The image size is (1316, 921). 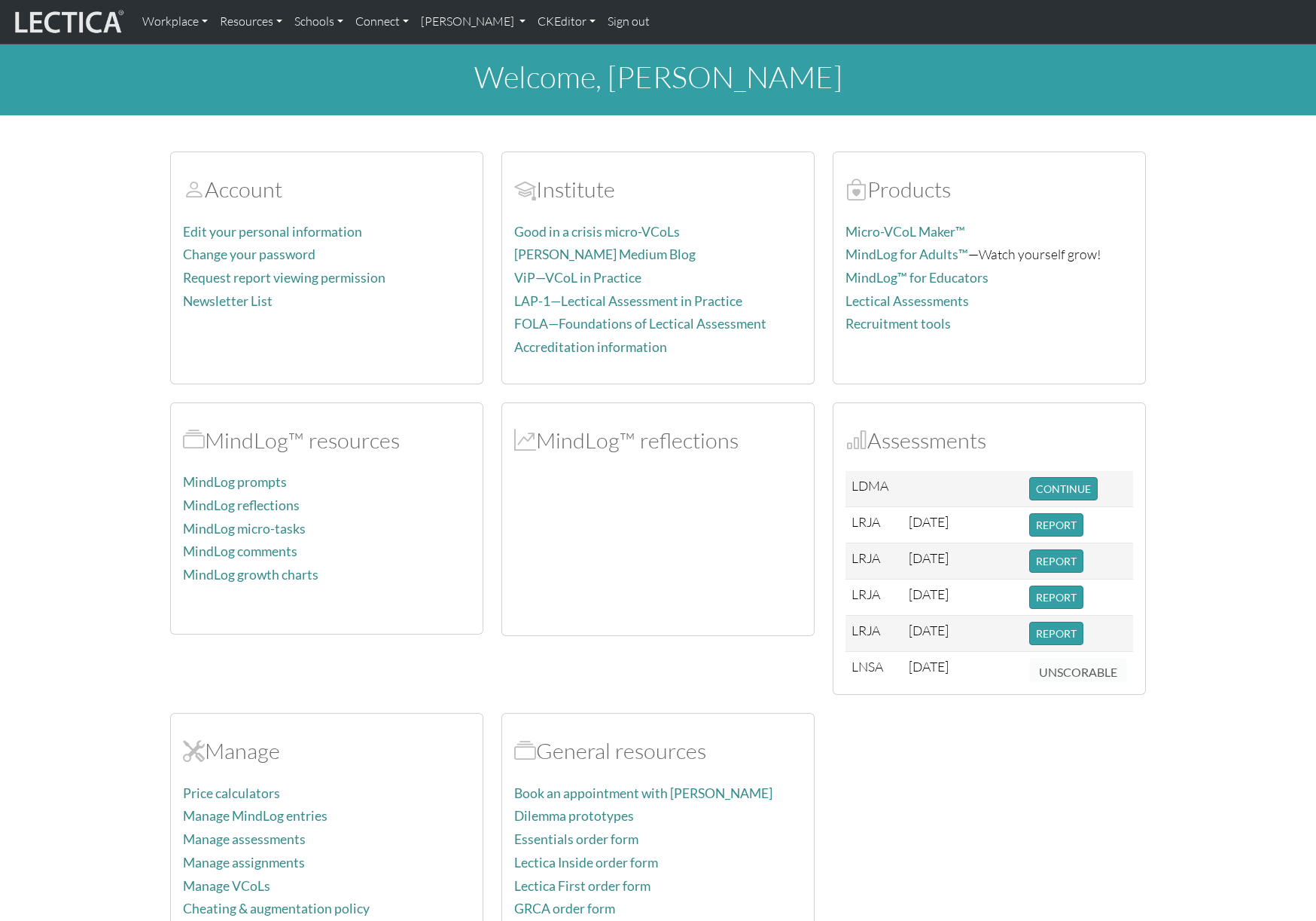 What do you see at coordinates (590, 346) in the screenshot?
I see `a: Accreditation information` at bounding box center [590, 346].